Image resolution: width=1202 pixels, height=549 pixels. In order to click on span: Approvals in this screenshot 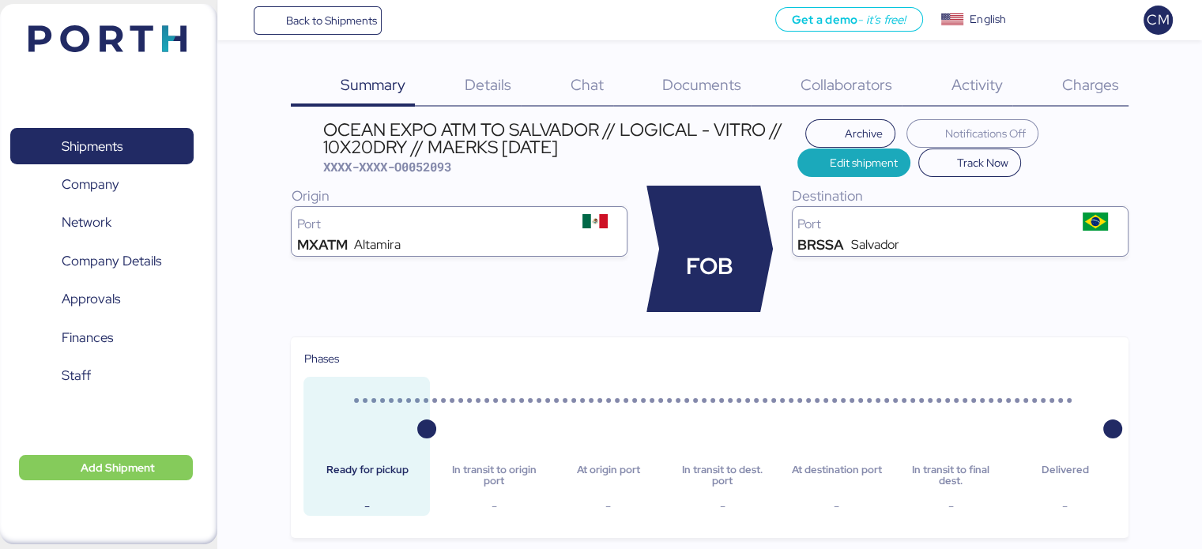, I will do `click(91, 299)`.